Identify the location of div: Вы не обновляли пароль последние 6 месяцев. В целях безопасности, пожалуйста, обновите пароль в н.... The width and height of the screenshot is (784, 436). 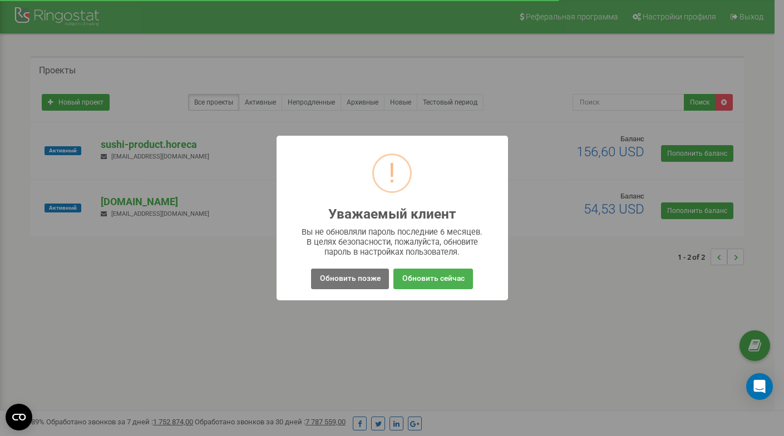
(392, 242).